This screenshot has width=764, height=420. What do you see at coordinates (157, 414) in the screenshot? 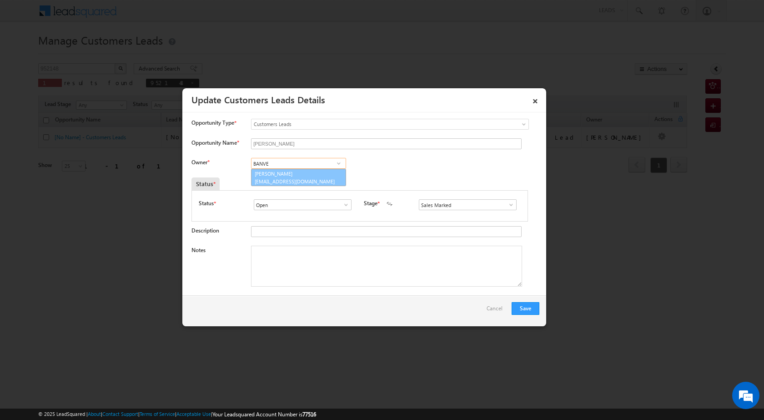
I see `a: Terms of Service` at bounding box center [157, 414].